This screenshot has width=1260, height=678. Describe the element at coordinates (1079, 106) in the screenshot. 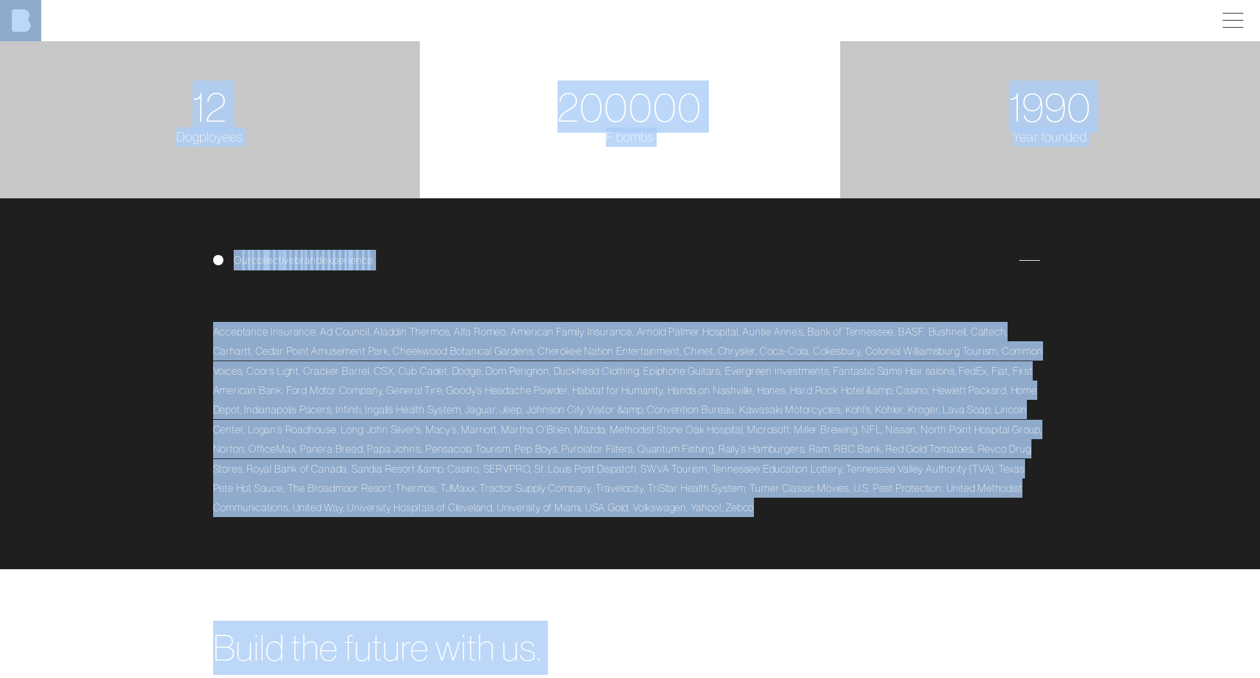

I see `span: 0` at that location.